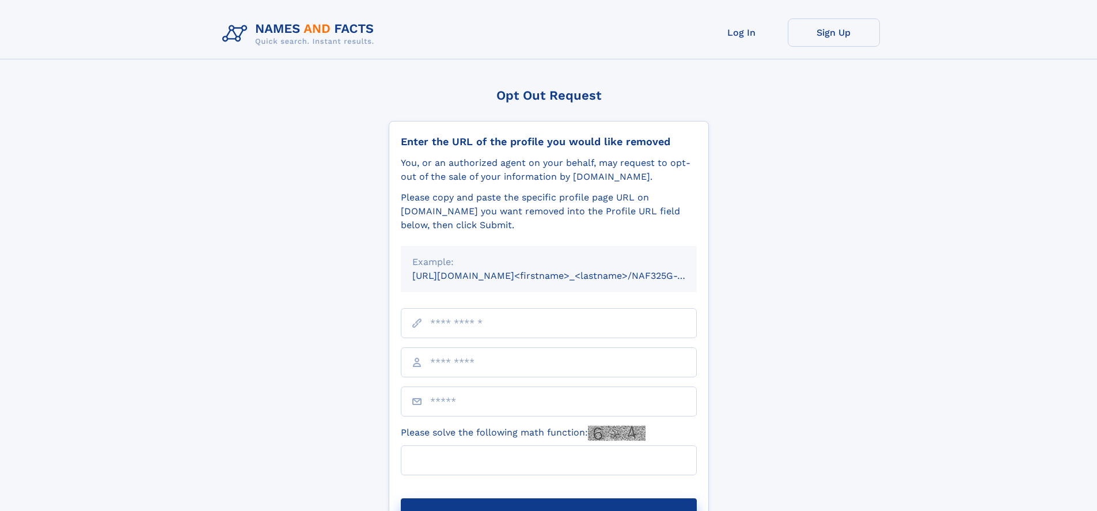 The width and height of the screenshot is (1097, 511). I want to click on a: Log In, so click(742, 32).